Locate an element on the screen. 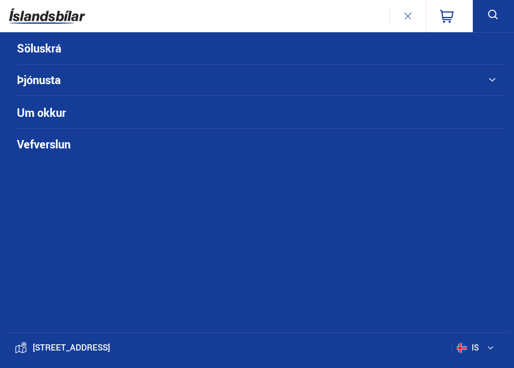 This screenshot has width=514, height=368. img: G0Ugv5HjCgRt.svg is located at coordinates (47, 16).